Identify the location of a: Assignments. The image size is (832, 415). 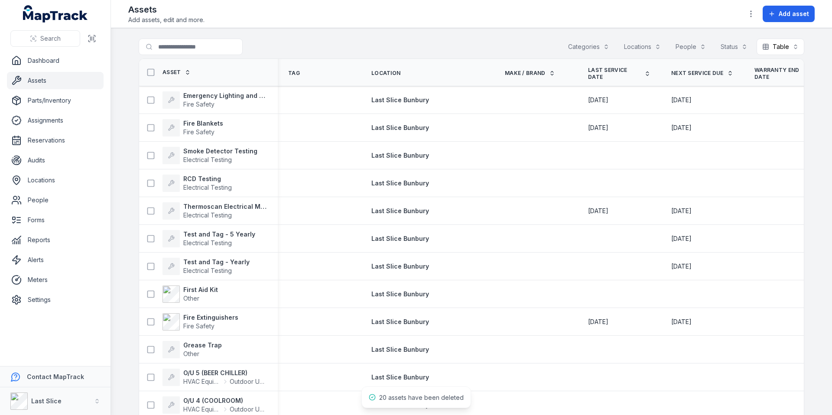
(55, 120).